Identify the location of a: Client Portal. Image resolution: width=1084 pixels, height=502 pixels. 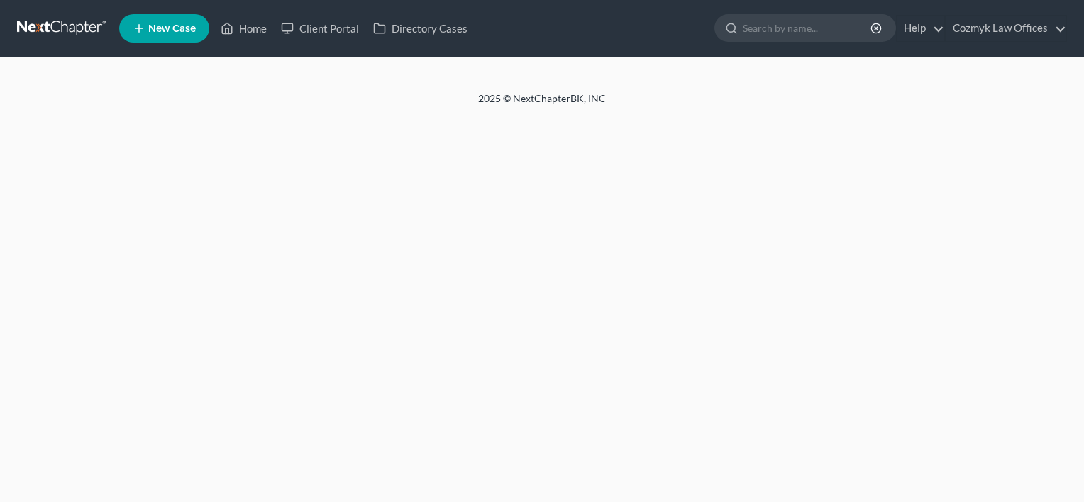
(320, 28).